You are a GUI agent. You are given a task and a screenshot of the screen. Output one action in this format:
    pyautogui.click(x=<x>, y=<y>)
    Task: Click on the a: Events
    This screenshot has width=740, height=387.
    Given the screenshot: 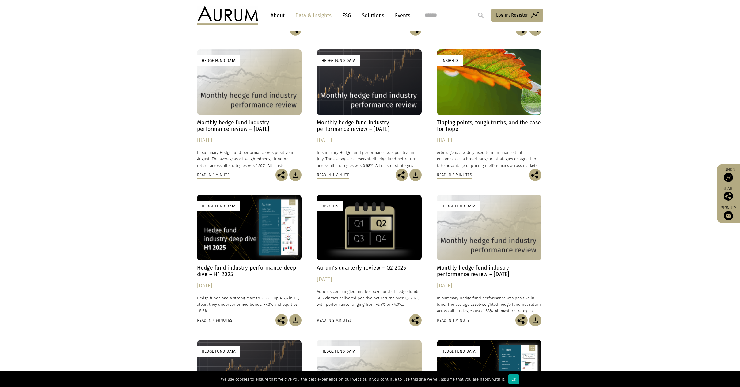 What is the action you would take?
    pyautogui.click(x=401, y=15)
    